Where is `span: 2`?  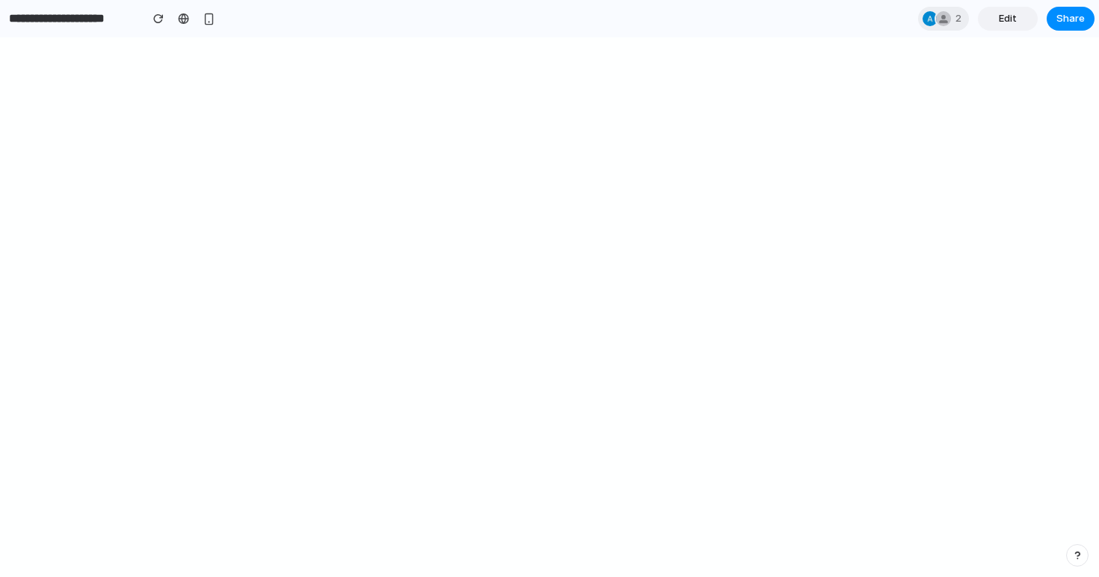 span: 2 is located at coordinates (961, 19).